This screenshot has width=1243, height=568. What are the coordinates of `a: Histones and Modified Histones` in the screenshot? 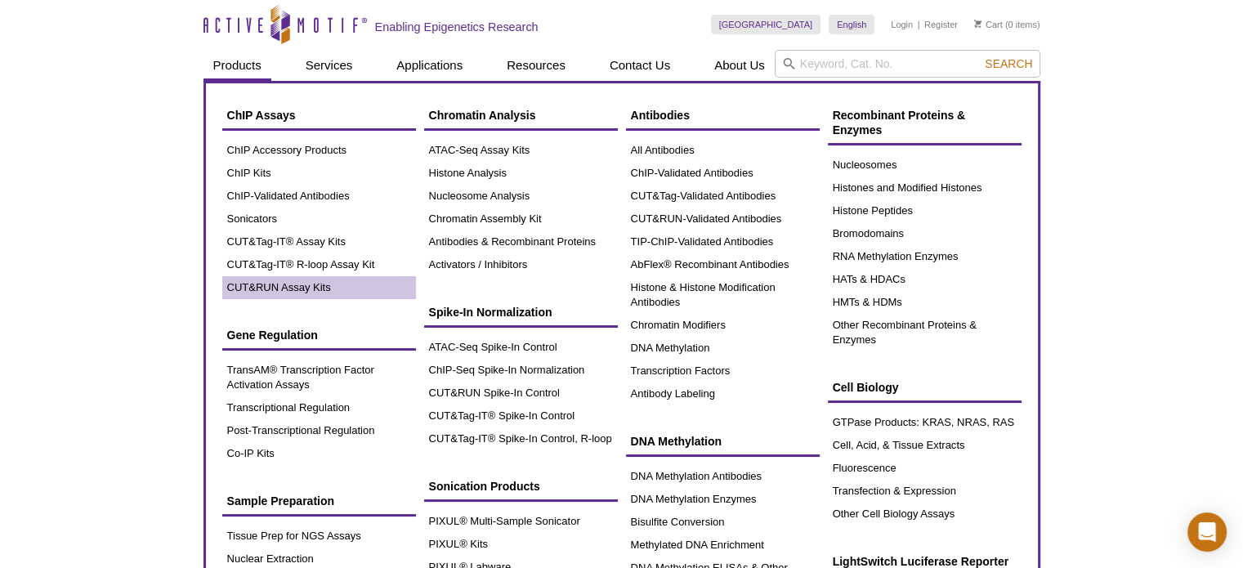 It's located at (924, 188).